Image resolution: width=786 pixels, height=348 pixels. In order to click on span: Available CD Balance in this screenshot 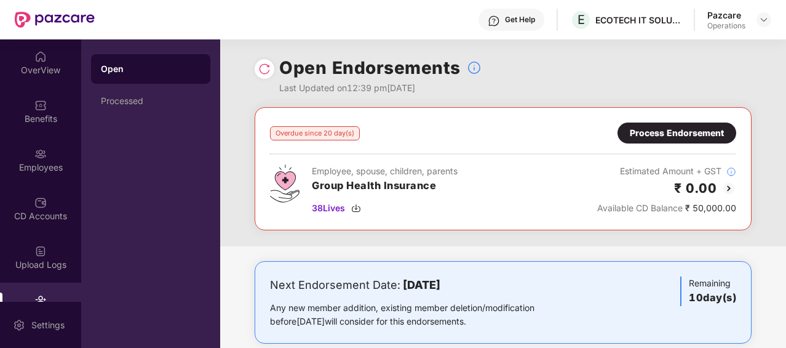, I will do `click(640, 207)`.